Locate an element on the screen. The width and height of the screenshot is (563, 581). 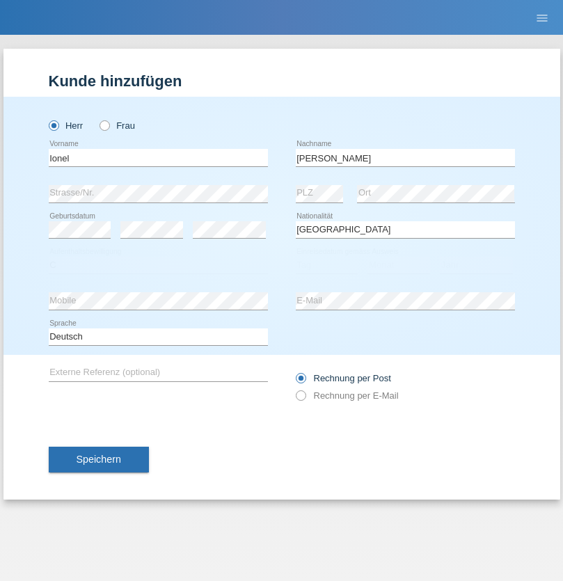
h1: Kunde hinzufügen is located at coordinates (282, 81).